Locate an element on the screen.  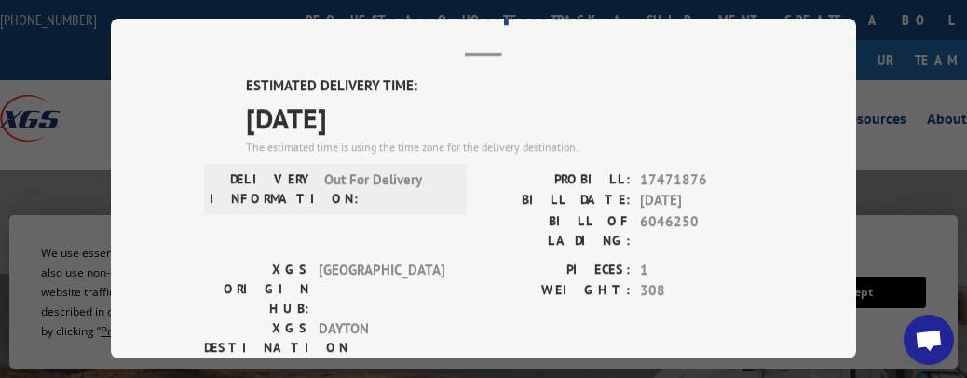
span: 1 is located at coordinates (702, 270).